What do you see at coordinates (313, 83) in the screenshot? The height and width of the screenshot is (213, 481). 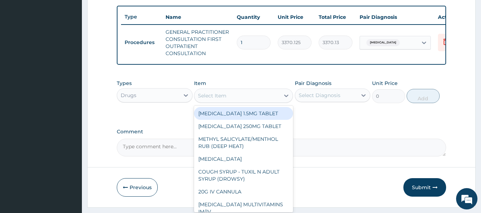 I see `label: Pair Diagnosis` at bounding box center [313, 83].